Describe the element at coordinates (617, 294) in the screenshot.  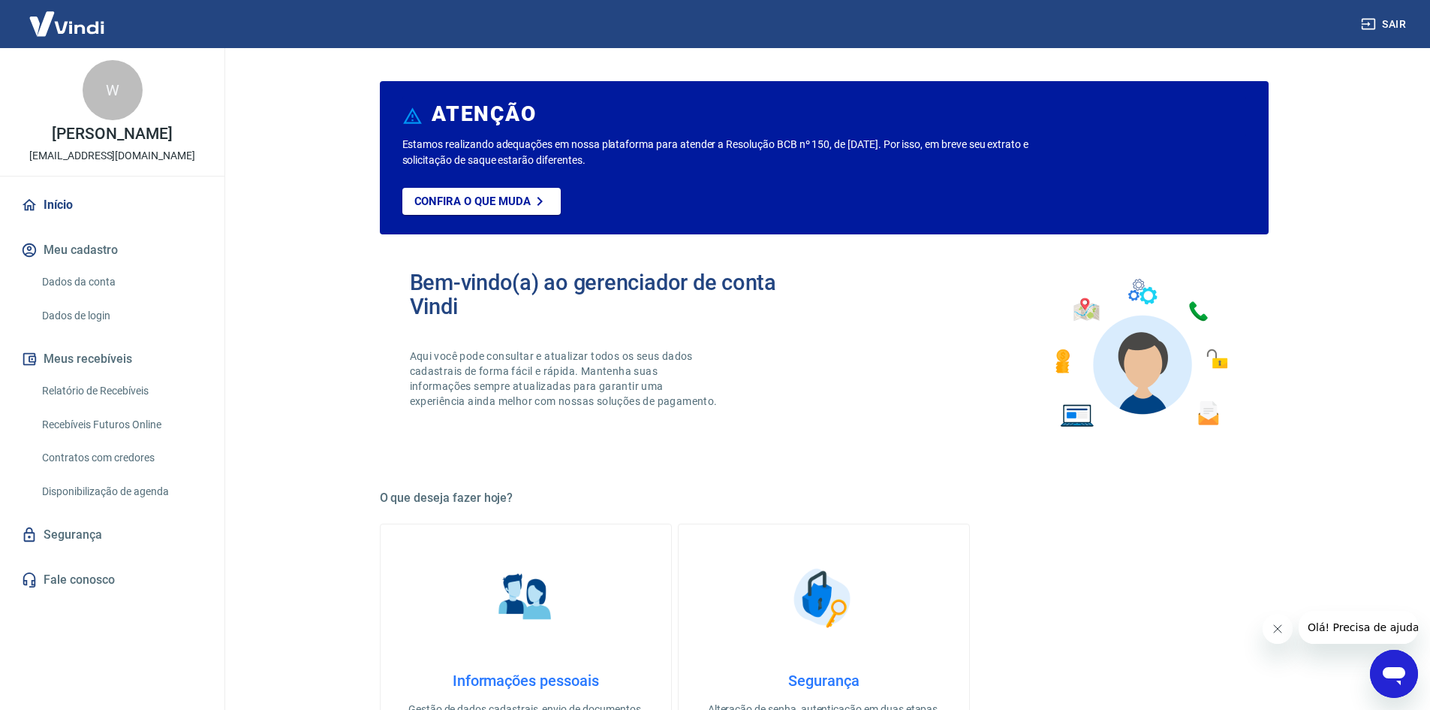
I see `h2: Bem-vindo(a) ao gerenciador de conta Vindi` at that location.